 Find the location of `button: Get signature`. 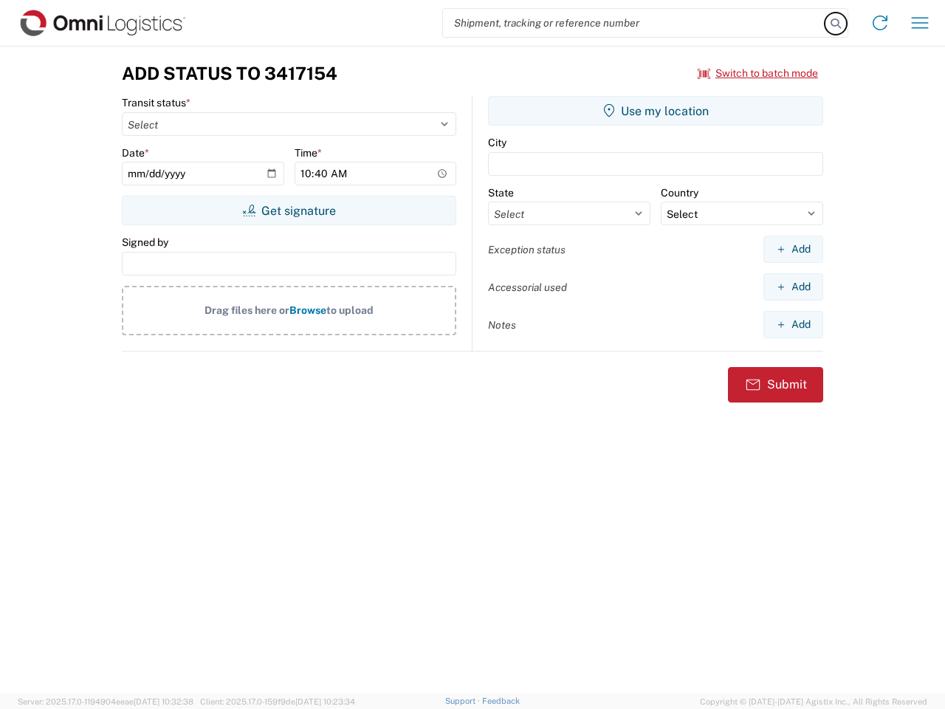

button: Get signature is located at coordinates (289, 210).